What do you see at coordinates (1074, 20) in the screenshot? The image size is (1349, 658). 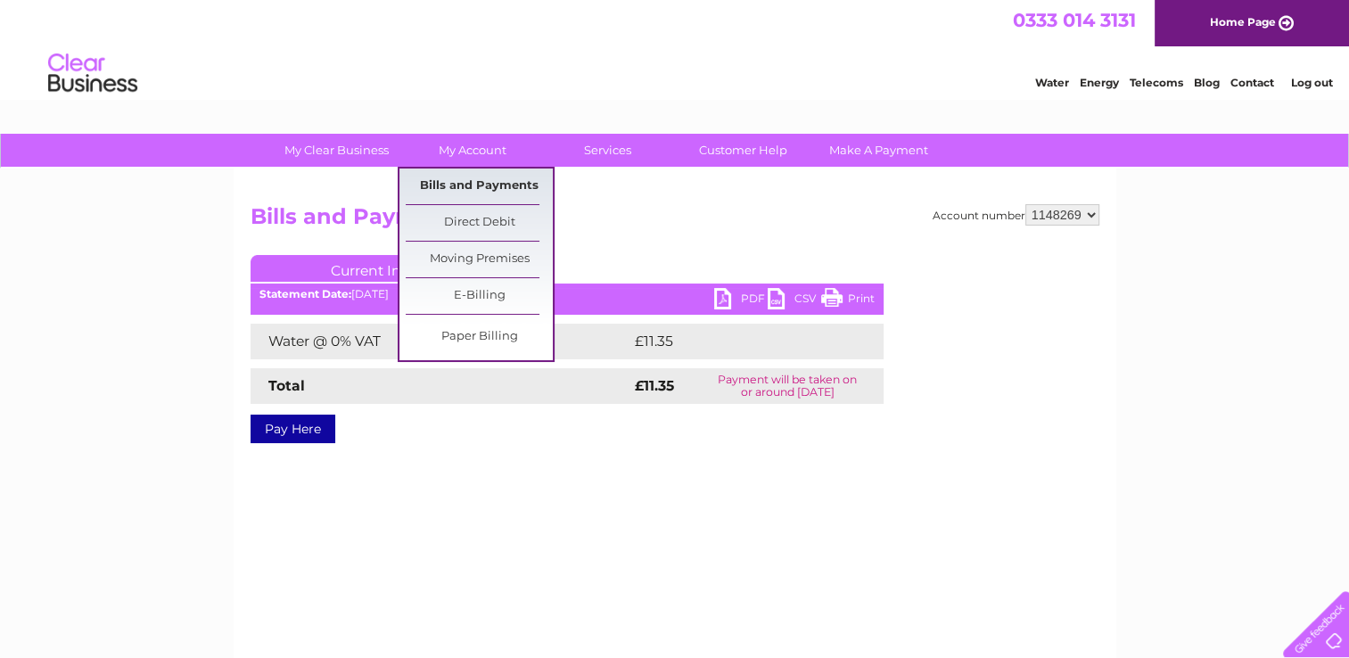 I see `a: 0333 014 3131` at bounding box center [1074, 20].